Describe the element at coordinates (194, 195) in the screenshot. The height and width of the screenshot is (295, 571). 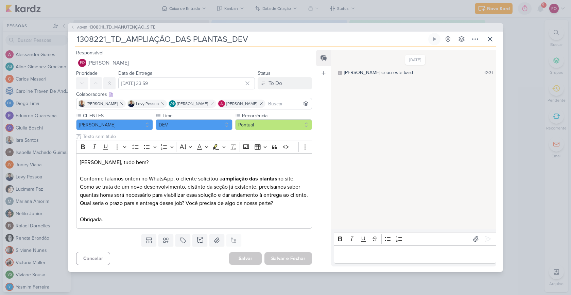
I see `p: Conforme falamos ontem no WhatsApp, o cliente solicitou a no site. Como se trata de um novo desen...` at that location.